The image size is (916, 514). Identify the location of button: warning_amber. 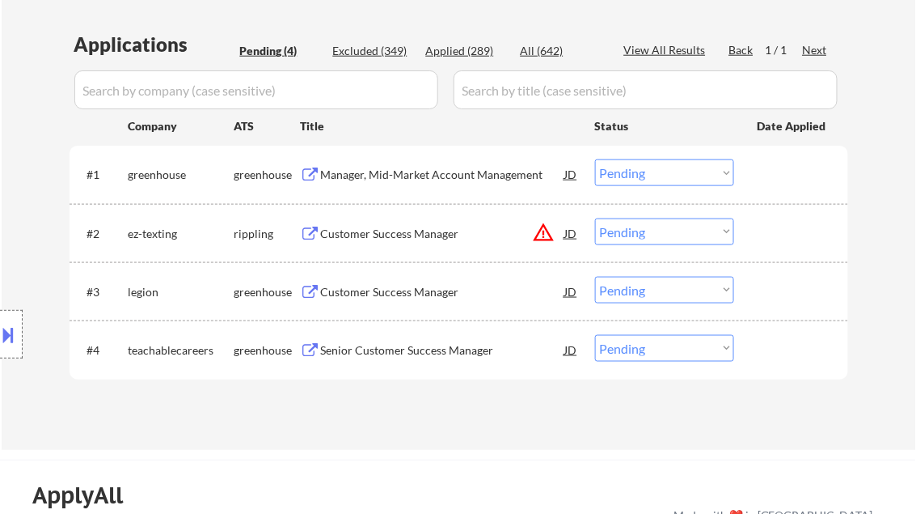
(544, 232).